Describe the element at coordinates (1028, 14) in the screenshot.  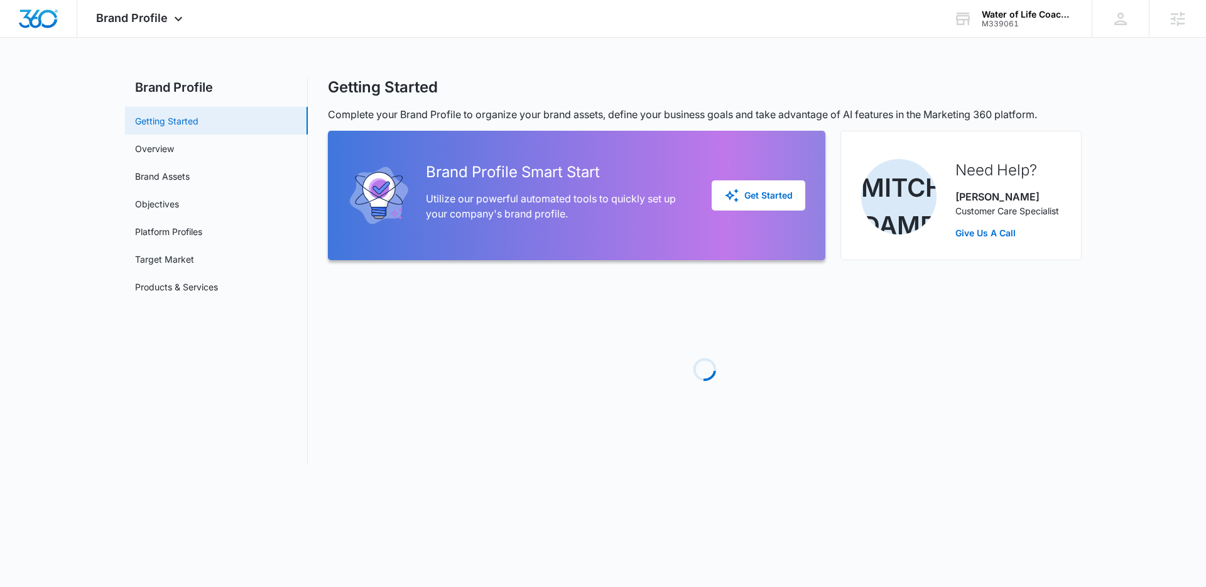
I see `div: account name` at that location.